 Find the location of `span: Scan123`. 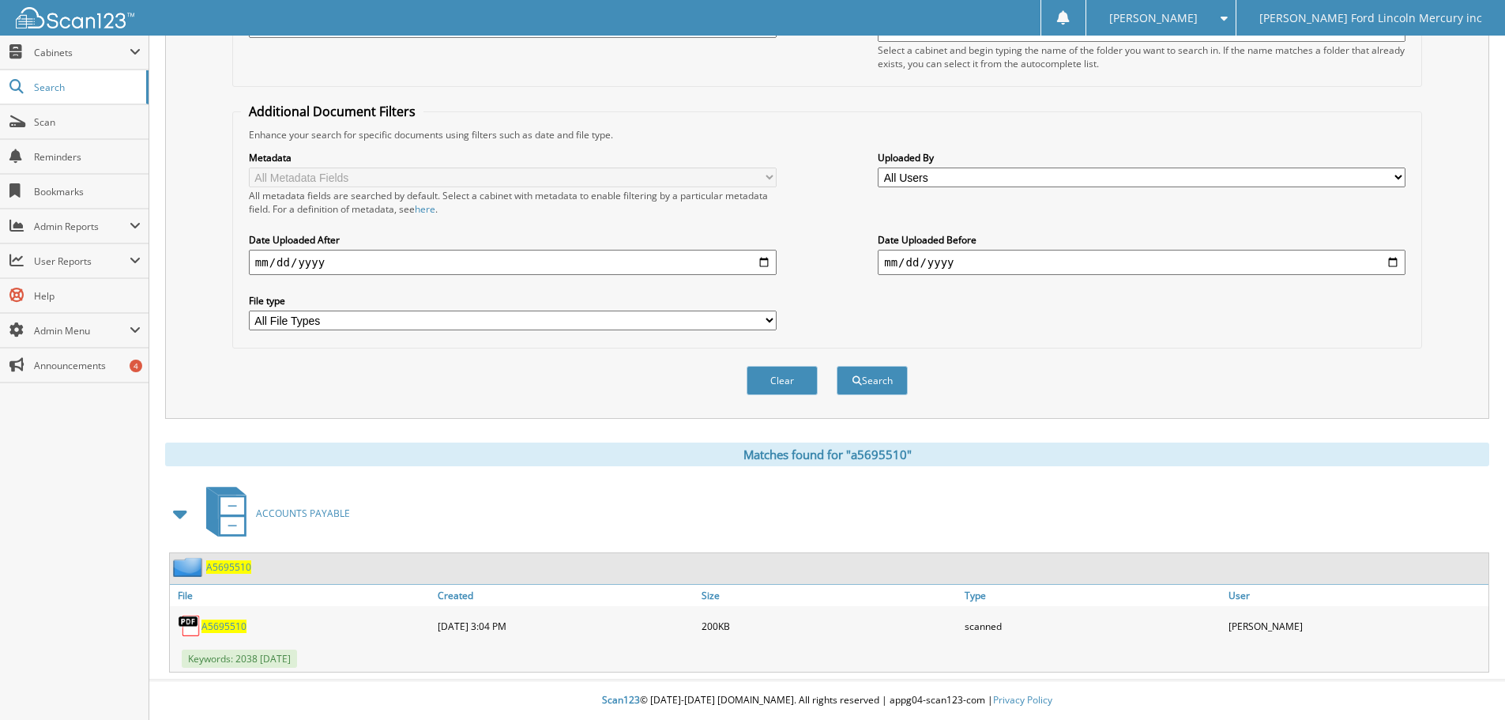

span: Scan123 is located at coordinates (621, 699).